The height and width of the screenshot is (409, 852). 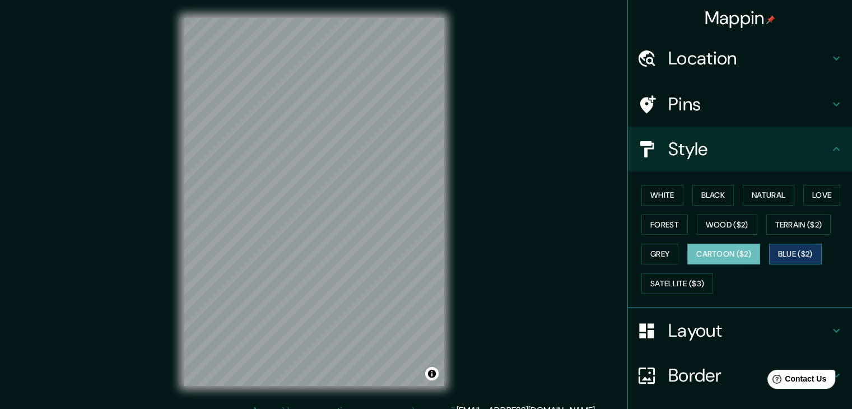 I want to click on div: Location, so click(x=740, y=58).